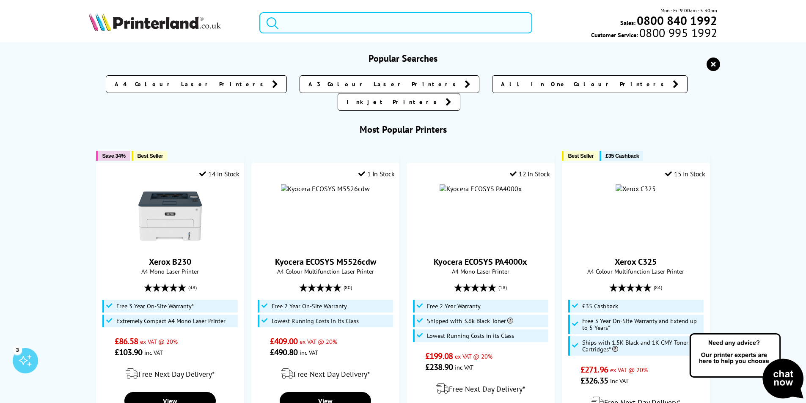 The height and width of the screenshot is (403, 806). I want to click on a: 0800 840 1992, so click(676, 20).